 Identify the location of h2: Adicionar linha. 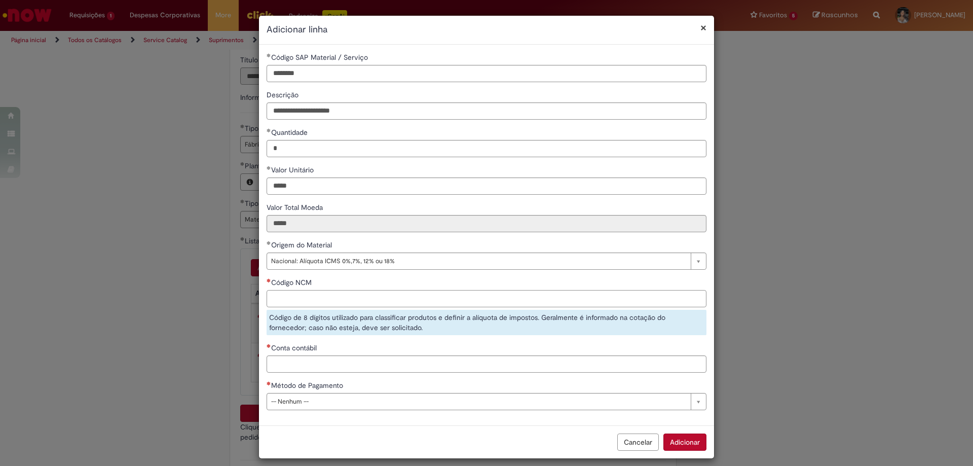
(486, 30).